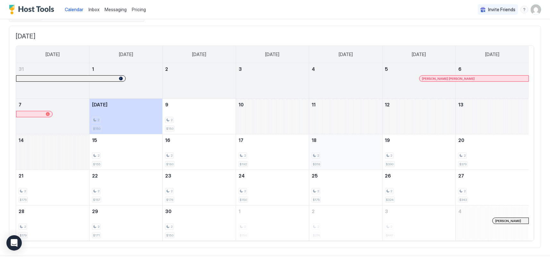 The height and width of the screenshot is (257, 550). I want to click on span: 19, so click(388, 140).